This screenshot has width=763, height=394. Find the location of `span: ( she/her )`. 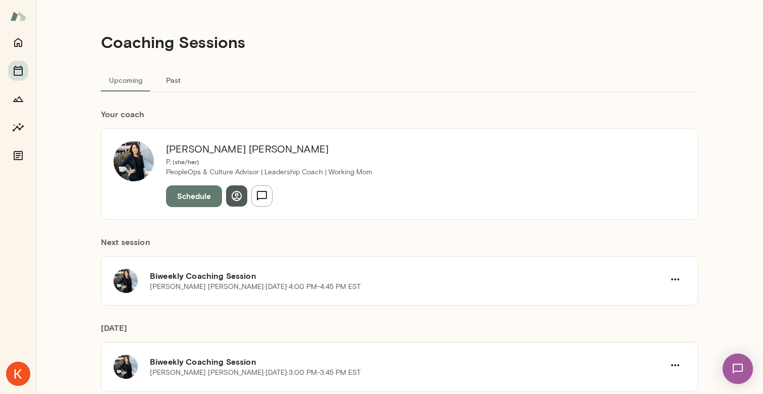

span: ( she/her ) is located at coordinates (185, 161).